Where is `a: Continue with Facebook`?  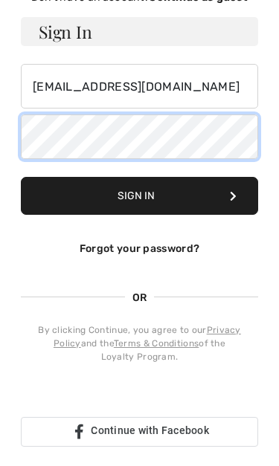
a: Continue with Facebook is located at coordinates (139, 438).